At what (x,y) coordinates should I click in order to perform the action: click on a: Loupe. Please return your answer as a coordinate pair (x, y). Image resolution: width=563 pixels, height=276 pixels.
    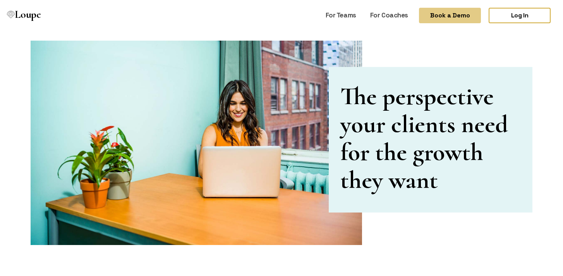
    Looking at the image, I should click on (24, 15).